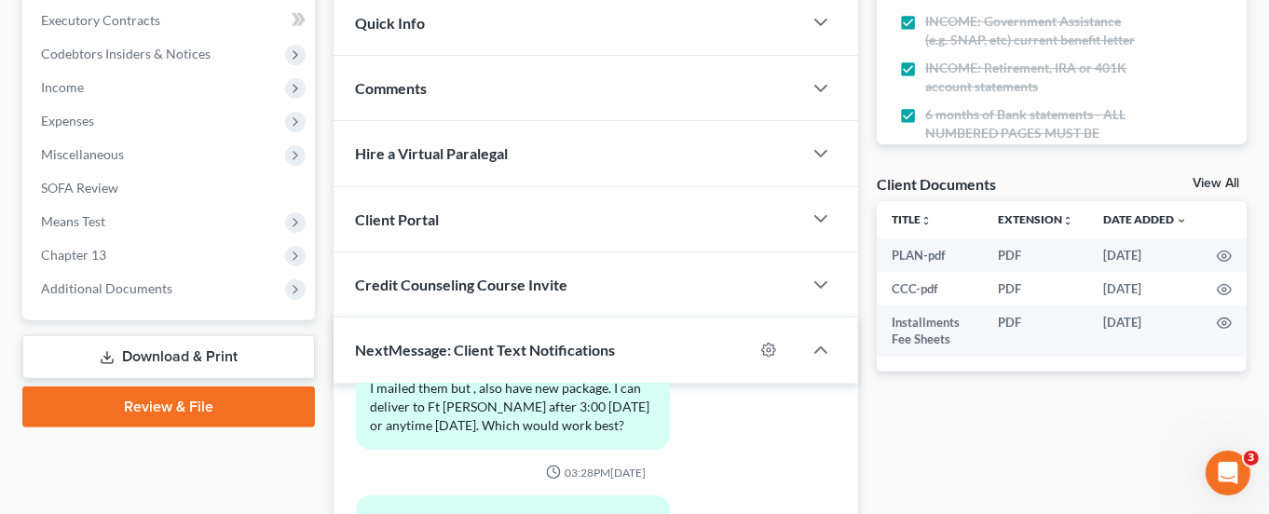 This screenshot has height=514, width=1269. What do you see at coordinates (485, 349) in the screenshot?
I see `span: NextMessage: Client Text Notifications` at bounding box center [485, 349].